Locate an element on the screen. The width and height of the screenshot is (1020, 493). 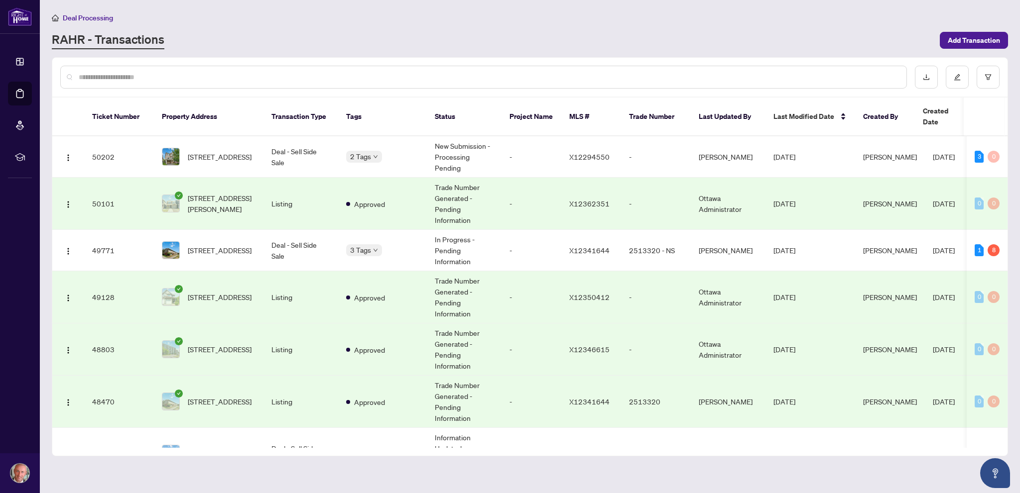
th: Project Name is located at coordinates (531, 117).